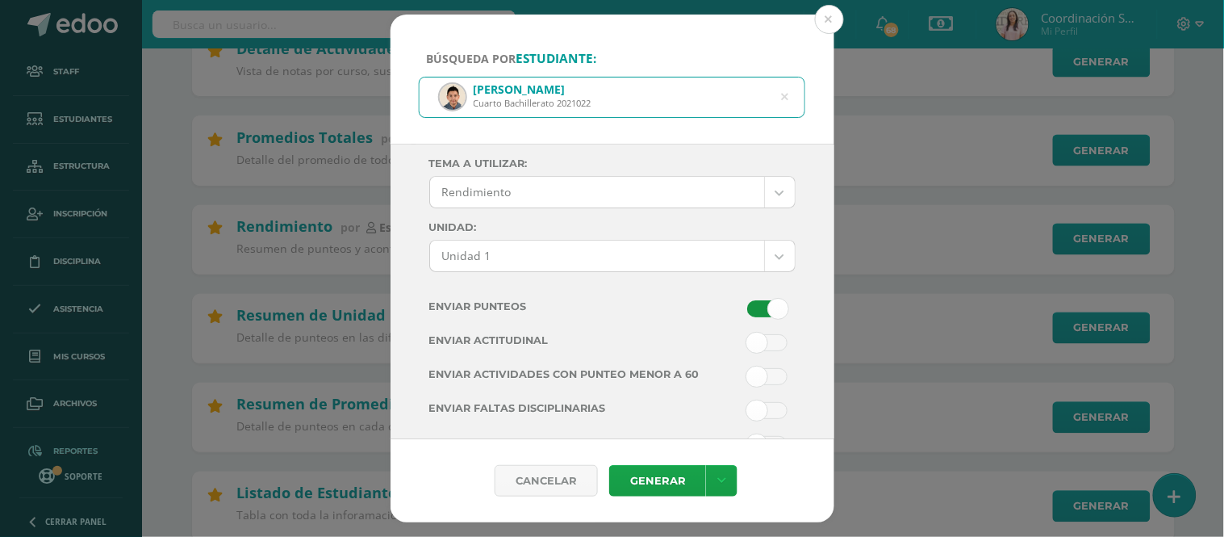 The image size is (1224, 537). I want to click on span: Rendimiento, so click(597, 192).